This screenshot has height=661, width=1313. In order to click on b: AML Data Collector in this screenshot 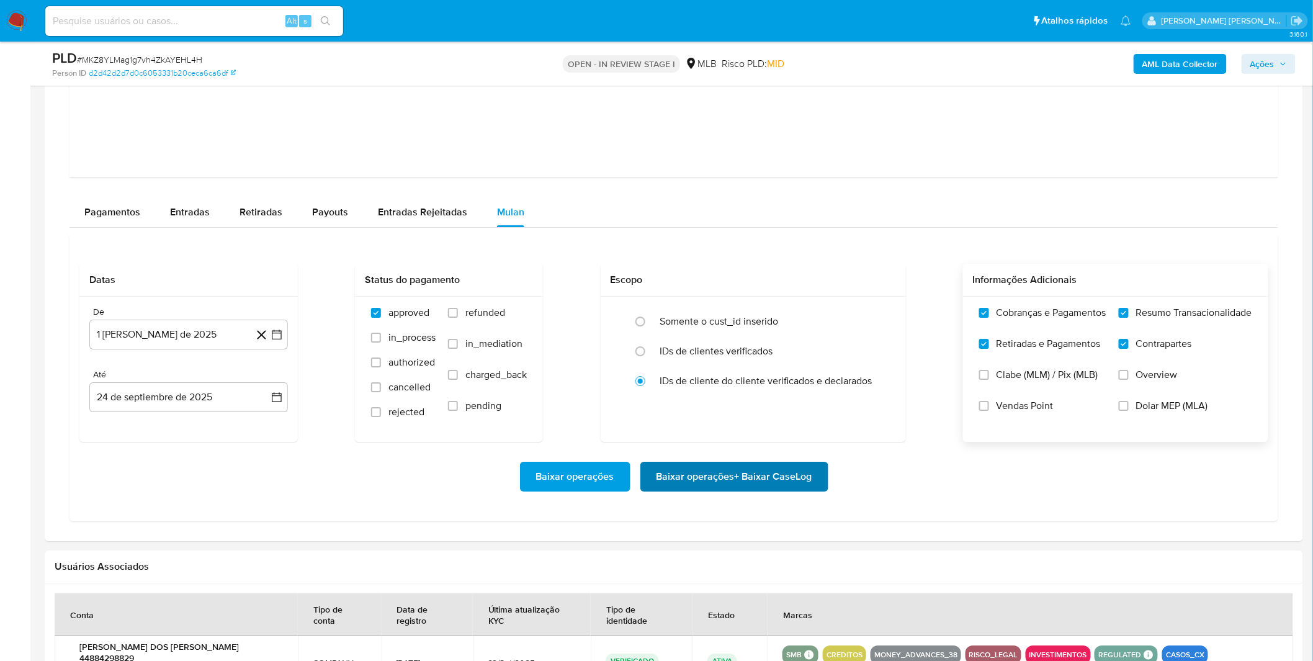, I will do `click(1180, 64)`.